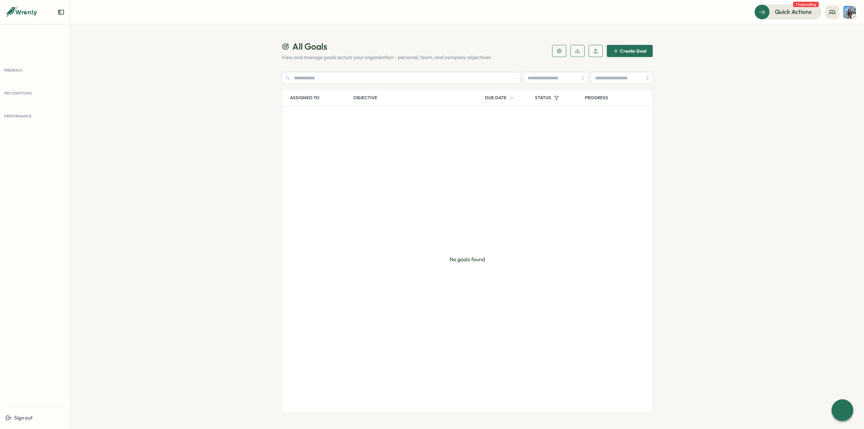 Image resolution: width=864 pixels, height=429 pixels. Describe the element at coordinates (595, 51) in the screenshot. I see `button: Upload Goals` at that location.